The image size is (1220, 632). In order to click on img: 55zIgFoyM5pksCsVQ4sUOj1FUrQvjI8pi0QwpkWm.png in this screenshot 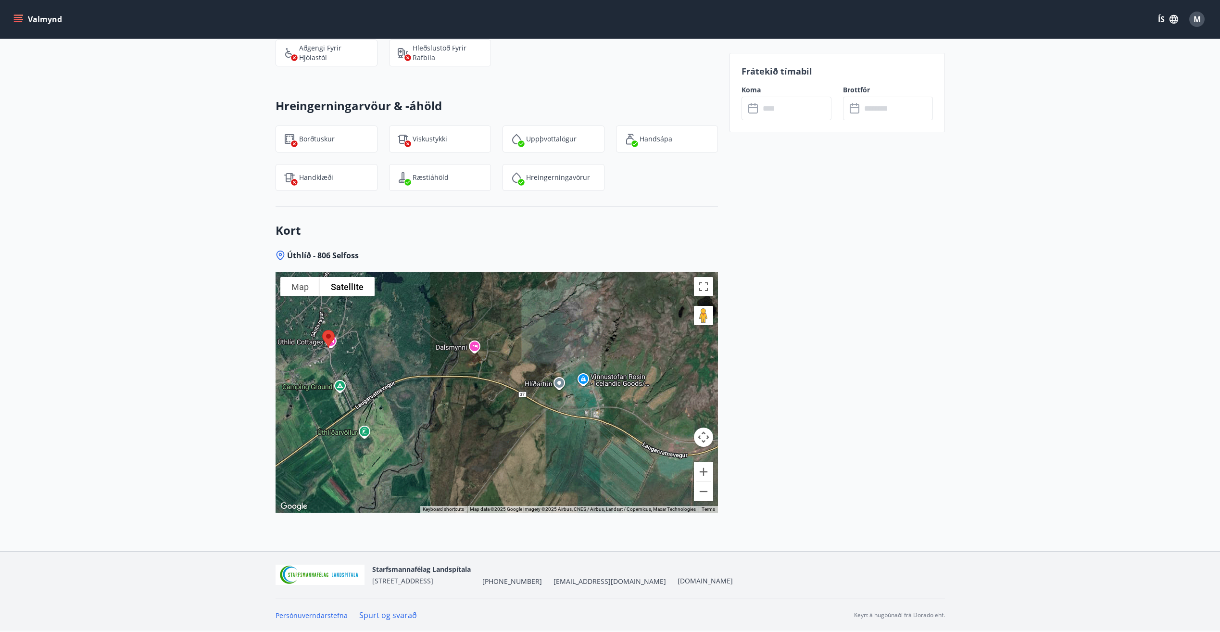, I will do `click(320, 575)`.